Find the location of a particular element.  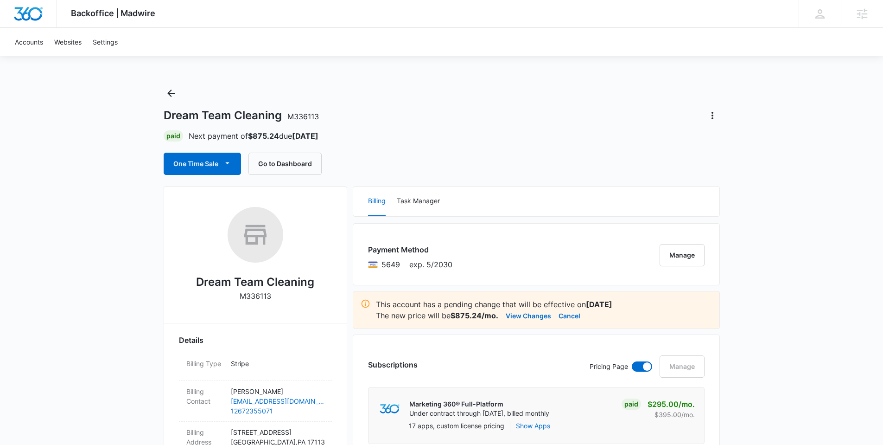

span: Visa ending with is located at coordinates (391, 264).